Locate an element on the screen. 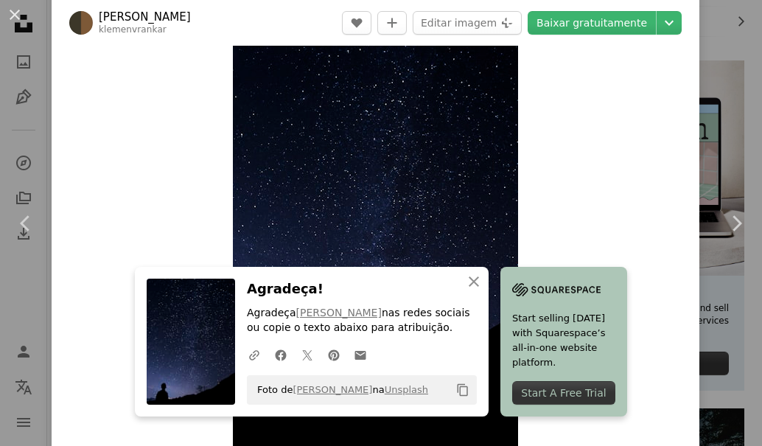 Image resolution: width=762 pixels, height=446 pixels. img: Ir para o perfil de Klemen Vrankar is located at coordinates (81, 23).